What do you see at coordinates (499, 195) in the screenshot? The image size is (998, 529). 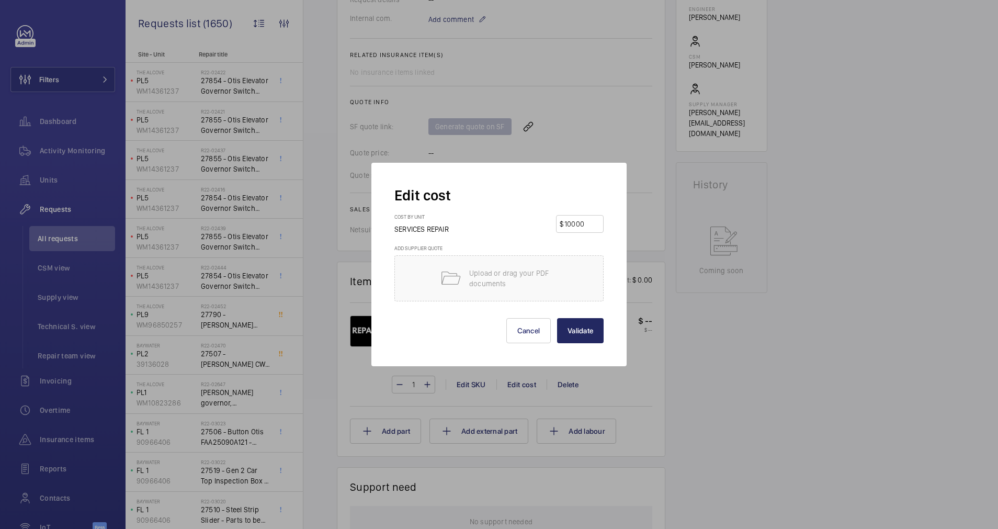 I see `h2: Edit cost` at bounding box center [499, 195].